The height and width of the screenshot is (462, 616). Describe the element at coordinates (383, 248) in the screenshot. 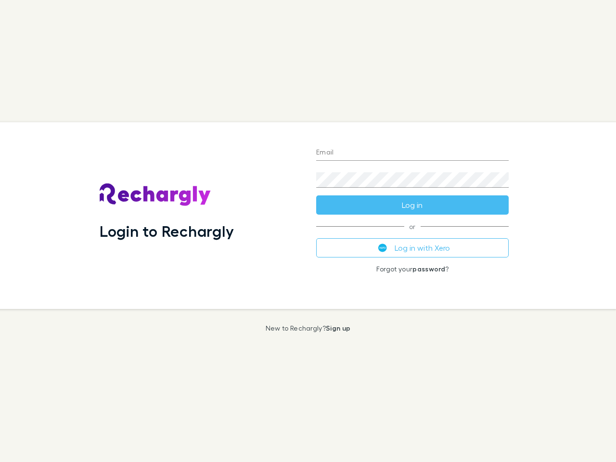

I see `img: Xero's logo` at that location.